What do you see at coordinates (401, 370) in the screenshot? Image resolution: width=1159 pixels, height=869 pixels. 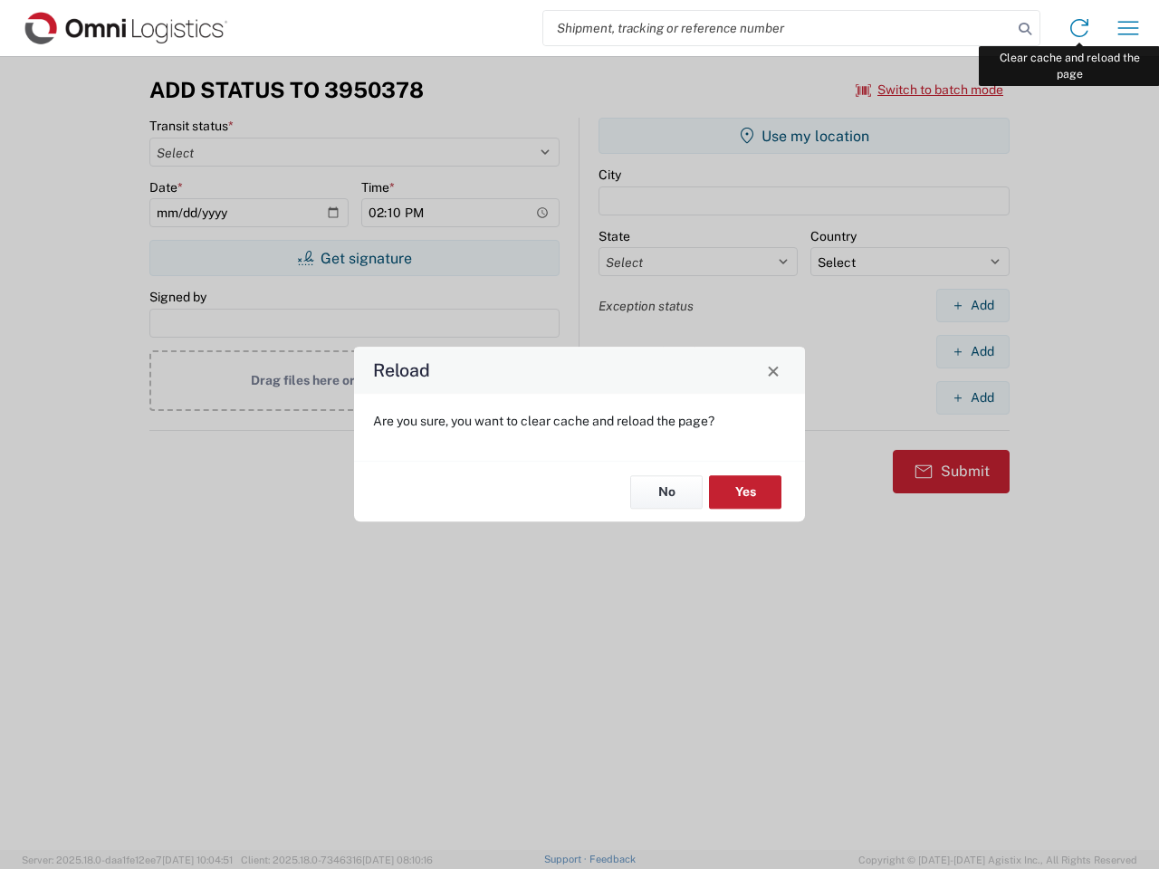 I see `h4: Reload` at bounding box center [401, 370].